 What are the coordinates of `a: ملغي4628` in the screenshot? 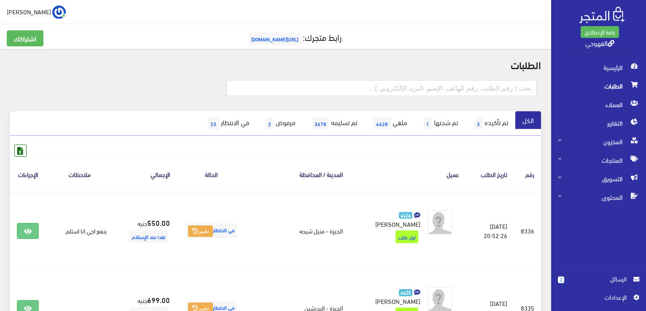 It's located at (389, 124).